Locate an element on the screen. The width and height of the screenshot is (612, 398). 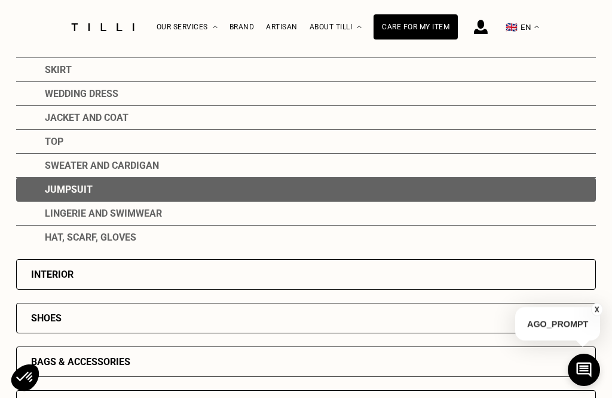
button: 🇬🇧 EN is located at coordinates (523, 27).